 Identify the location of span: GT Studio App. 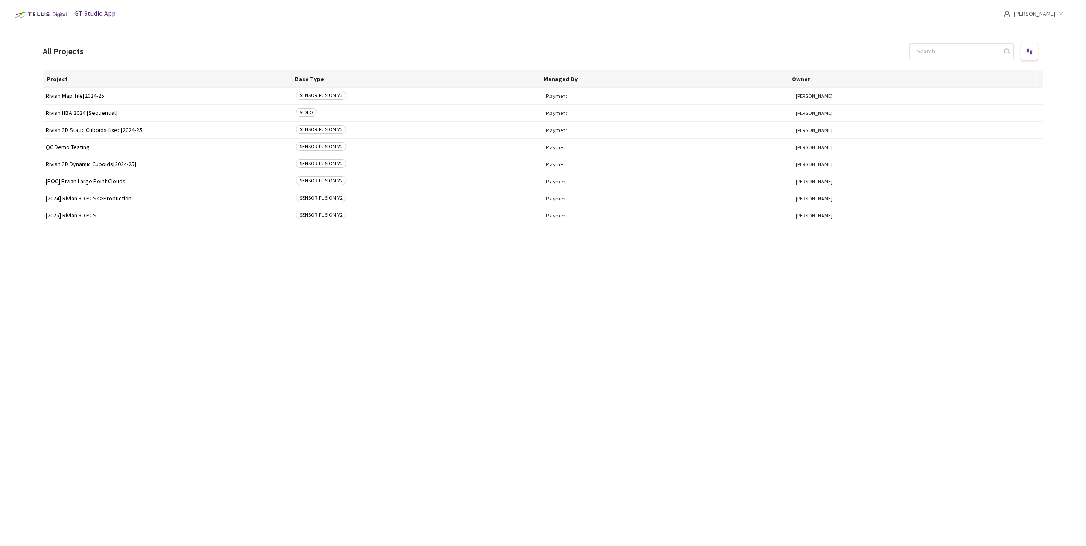
(95, 13).